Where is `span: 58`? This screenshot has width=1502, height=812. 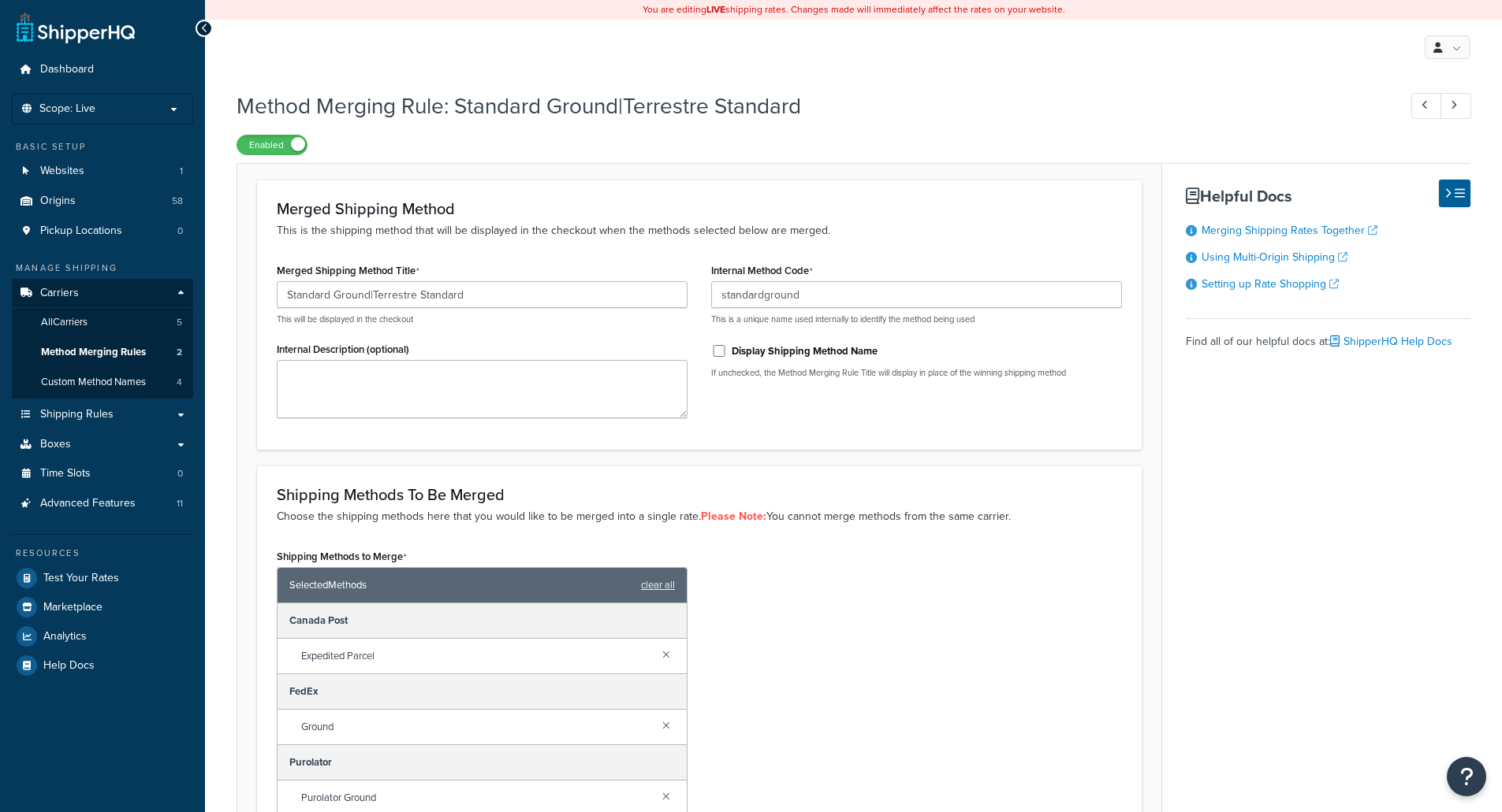 span: 58 is located at coordinates (178, 201).